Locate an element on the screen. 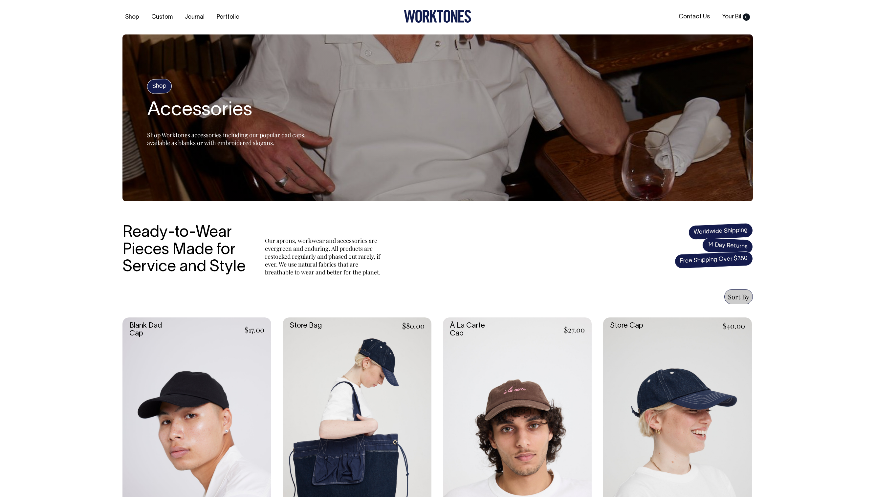 The image size is (875, 497). span: 14 Day Returns is located at coordinates (727, 246).